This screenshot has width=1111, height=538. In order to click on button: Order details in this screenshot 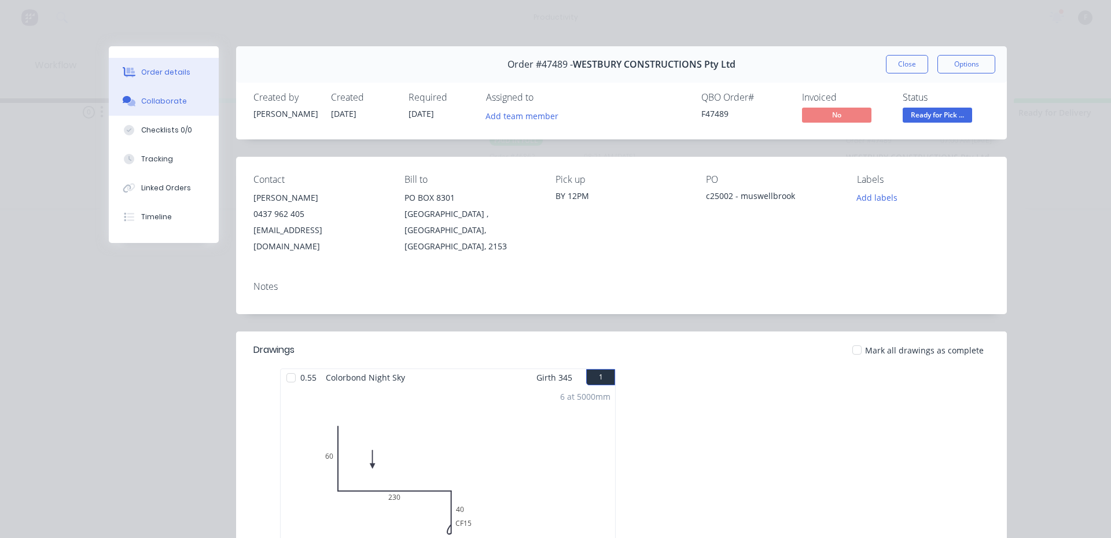, I will do `click(164, 72)`.